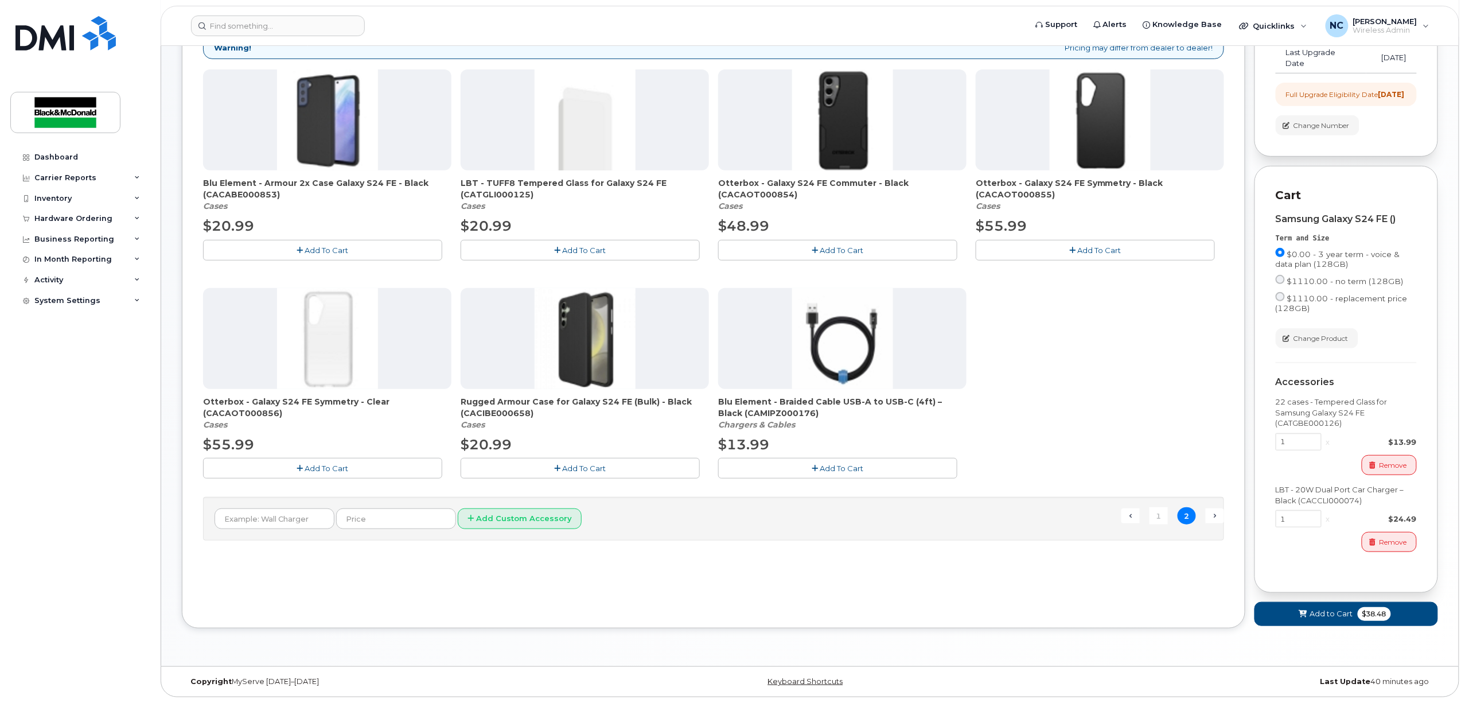 The width and height of the screenshot is (1465, 703). I want to click on div: Term and Size, so click(1346, 238).